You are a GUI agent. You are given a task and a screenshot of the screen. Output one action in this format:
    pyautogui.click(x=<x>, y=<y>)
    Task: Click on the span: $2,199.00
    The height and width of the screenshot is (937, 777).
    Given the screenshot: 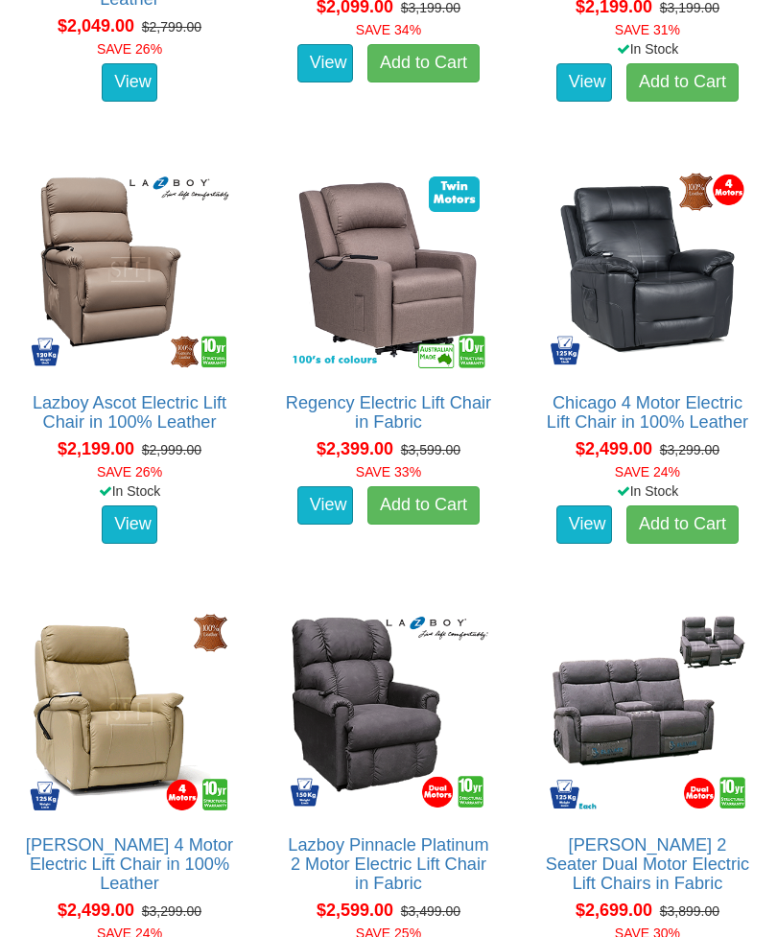 What is the action you would take?
    pyautogui.click(x=96, y=449)
    